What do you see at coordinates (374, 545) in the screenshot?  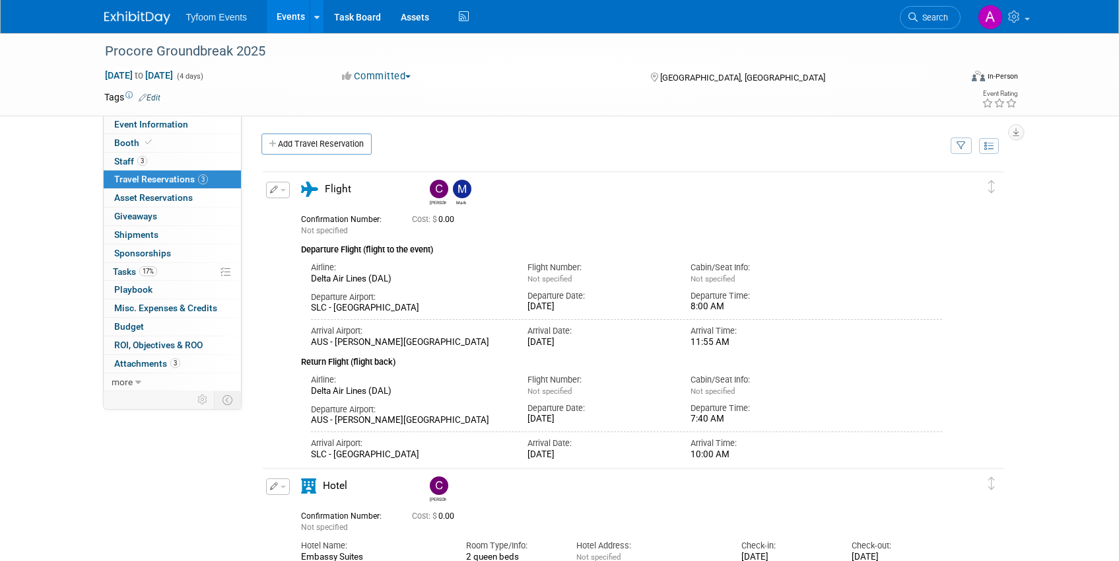 I see `div: Hotel Name:` at bounding box center [374, 545].